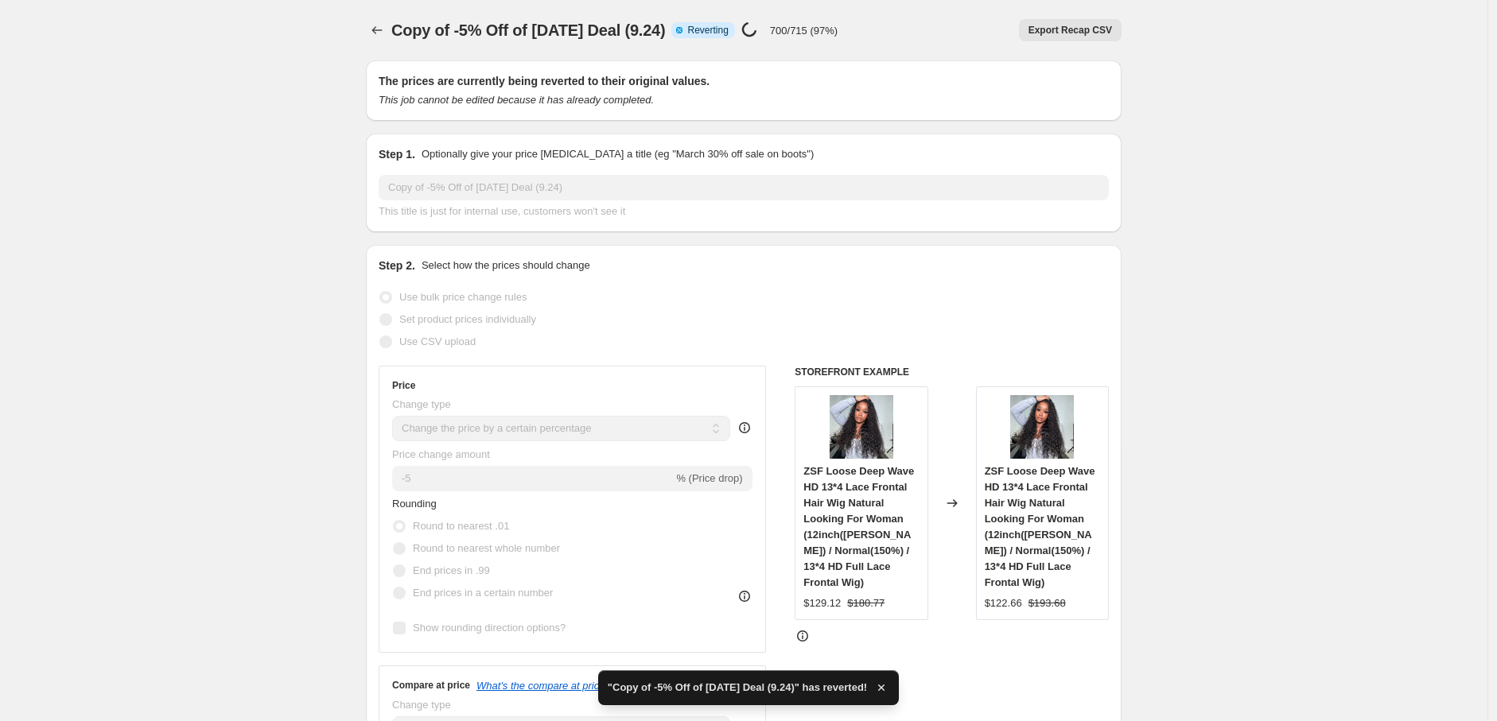 This screenshot has height=721, width=1497. Describe the element at coordinates (486, 548) in the screenshot. I see `span: Round to nearest whole number` at that location.